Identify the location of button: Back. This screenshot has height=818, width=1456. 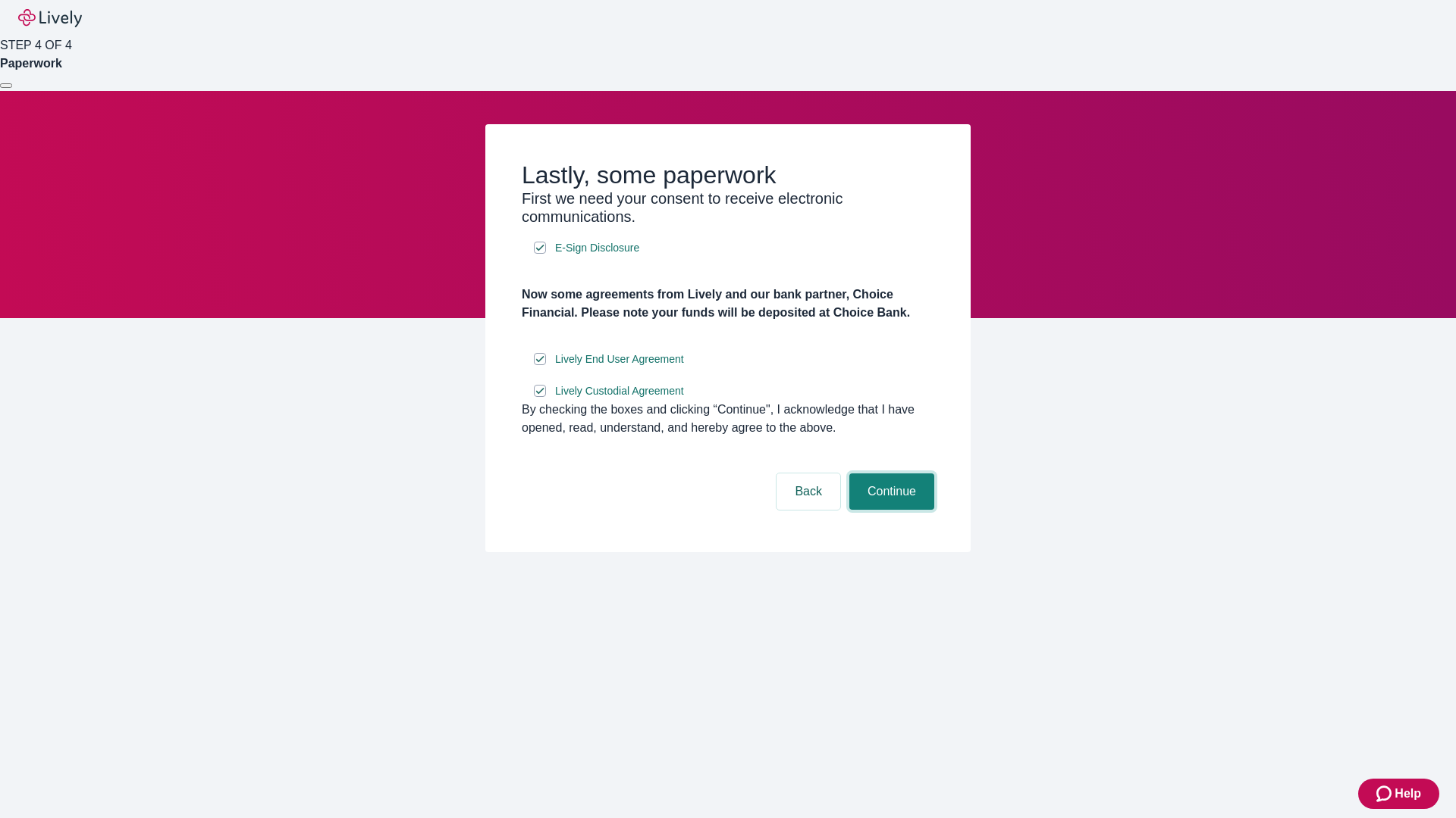
(808, 492).